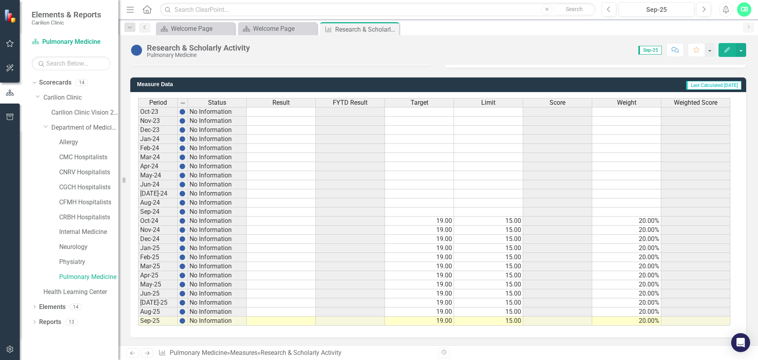  Describe the element at coordinates (489, 103) in the screenshot. I see `span: Limit` at that location.